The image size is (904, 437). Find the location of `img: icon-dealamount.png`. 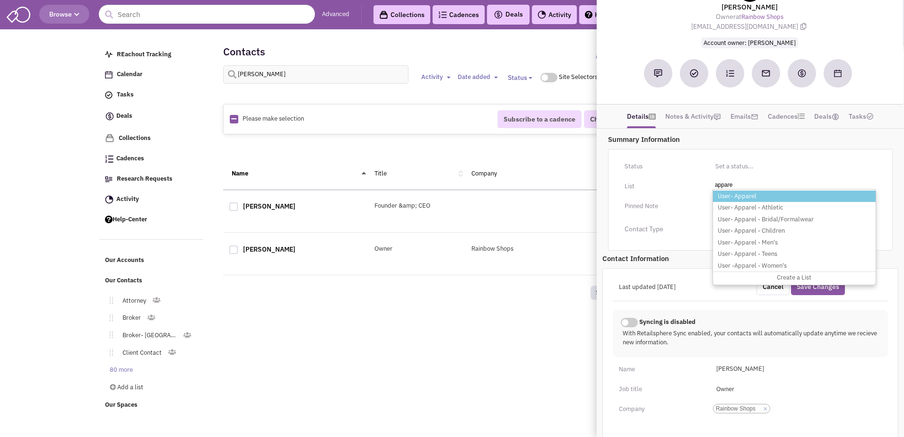

img: icon-dealamount.png is located at coordinates (836, 117).